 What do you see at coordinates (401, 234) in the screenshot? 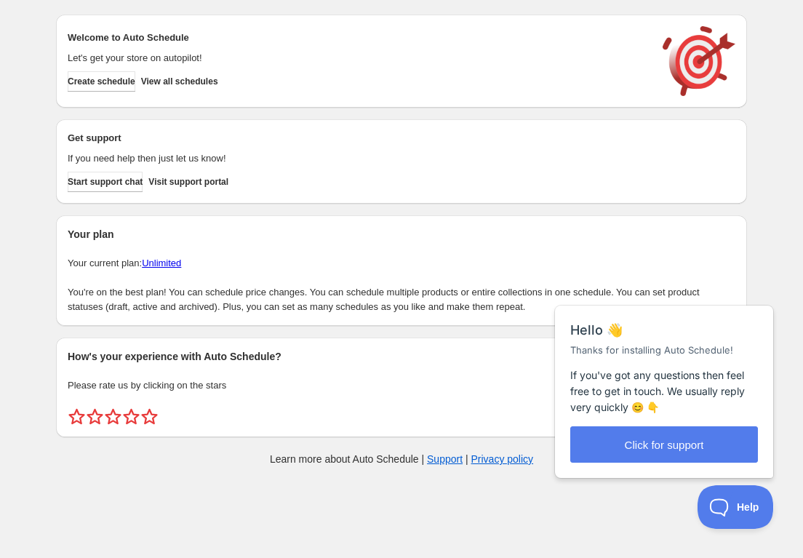
I see `h2: Your plan` at bounding box center [401, 234].